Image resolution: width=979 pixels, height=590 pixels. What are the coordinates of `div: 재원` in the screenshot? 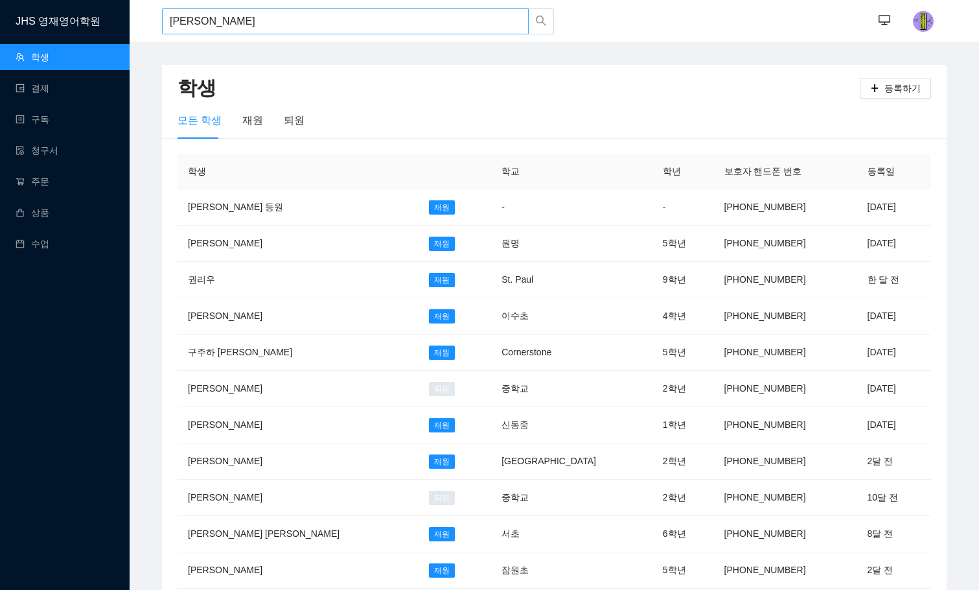 It's located at (253, 120).